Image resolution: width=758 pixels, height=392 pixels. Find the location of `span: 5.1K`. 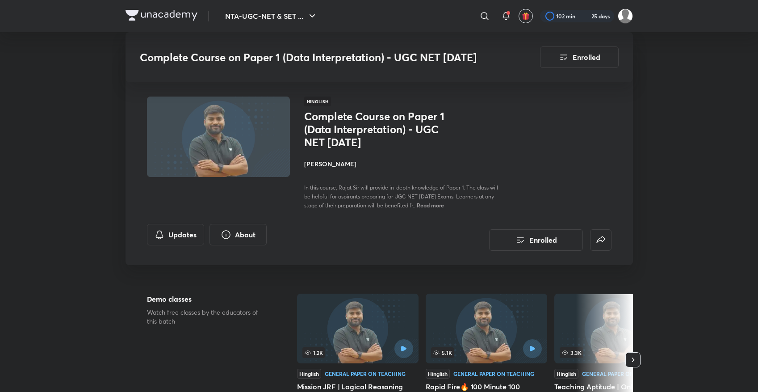

span: 5.1K is located at coordinates (442, 353).